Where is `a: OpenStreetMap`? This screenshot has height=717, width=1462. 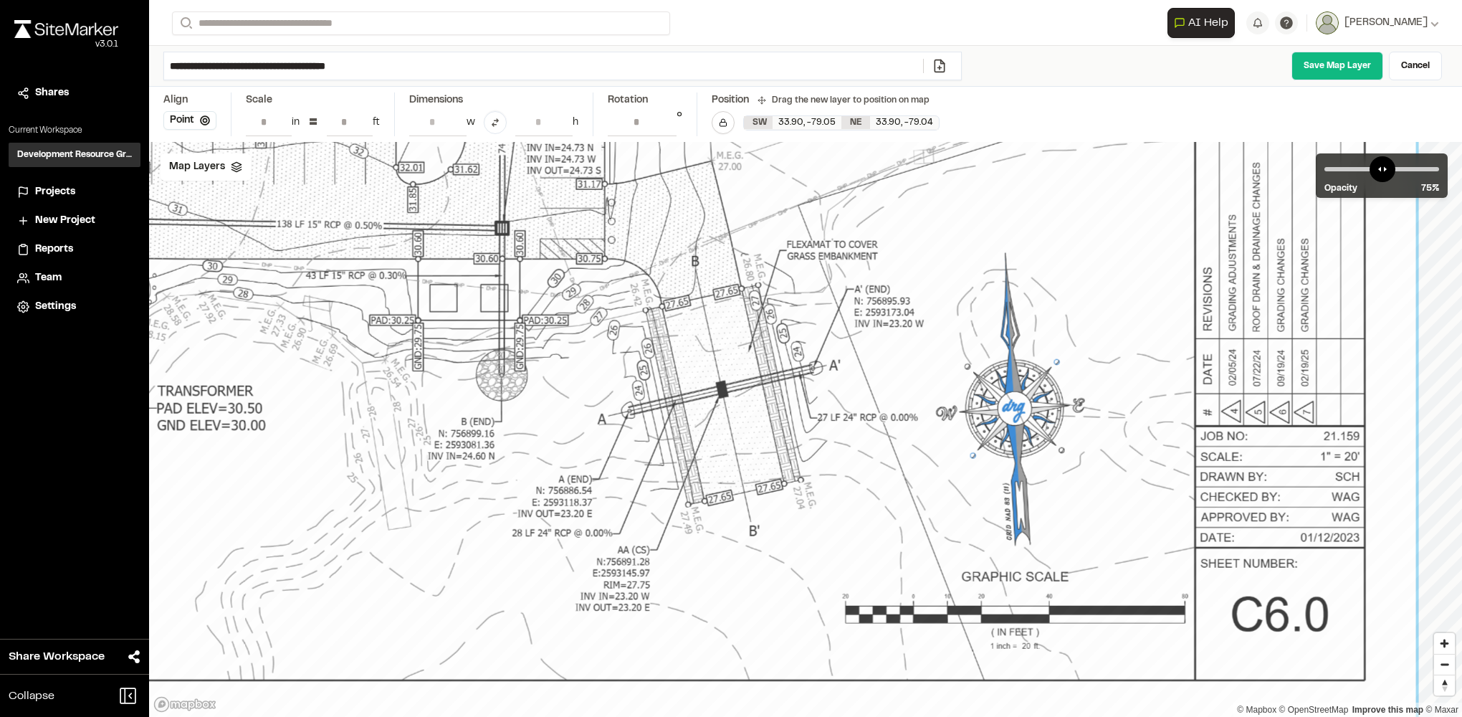
a: OpenStreetMap is located at coordinates (1314, 709).